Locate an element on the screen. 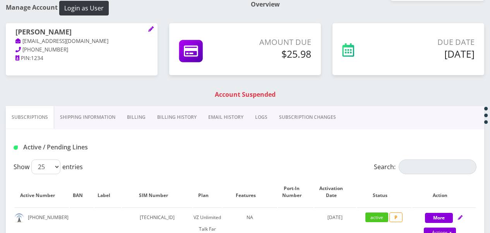 The width and height of the screenshot is (490, 233). h1: Account Suspended is located at coordinates (245, 94).